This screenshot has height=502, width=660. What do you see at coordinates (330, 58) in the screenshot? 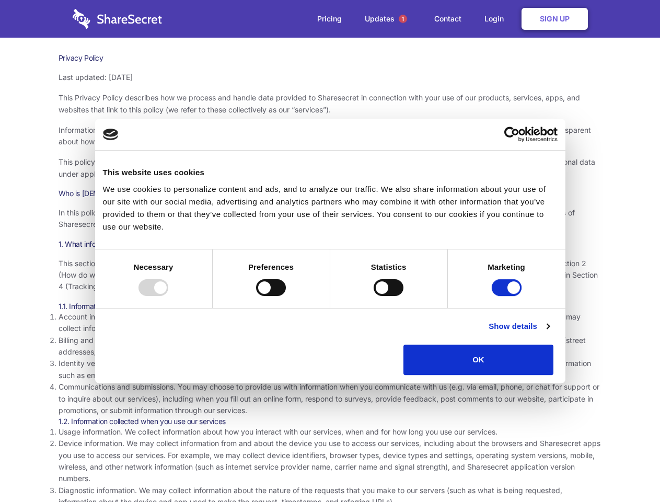
I see `h1: Privacy Policy` at bounding box center [330, 58].